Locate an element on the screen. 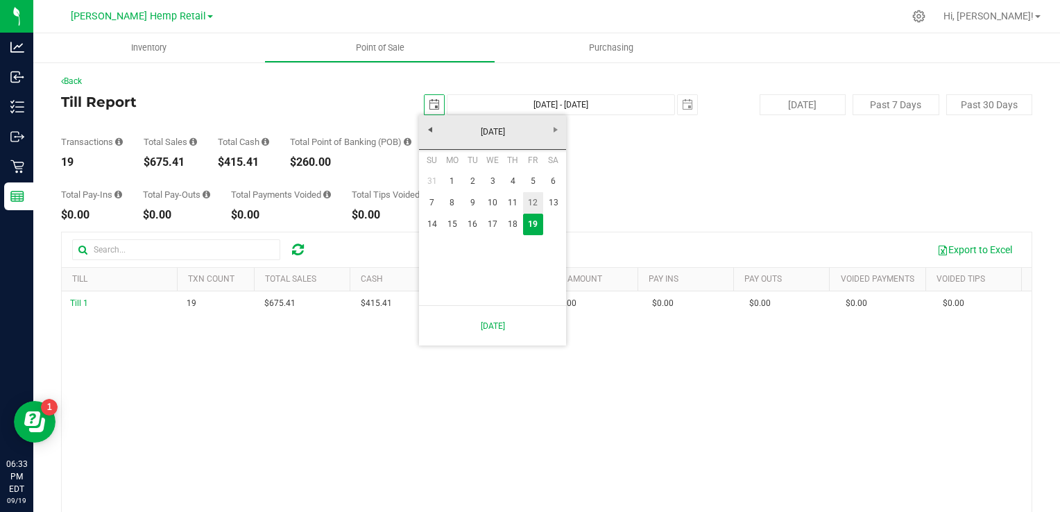  i: Sum of all cash pay-ins added to tills within the date range. is located at coordinates (118, 194).